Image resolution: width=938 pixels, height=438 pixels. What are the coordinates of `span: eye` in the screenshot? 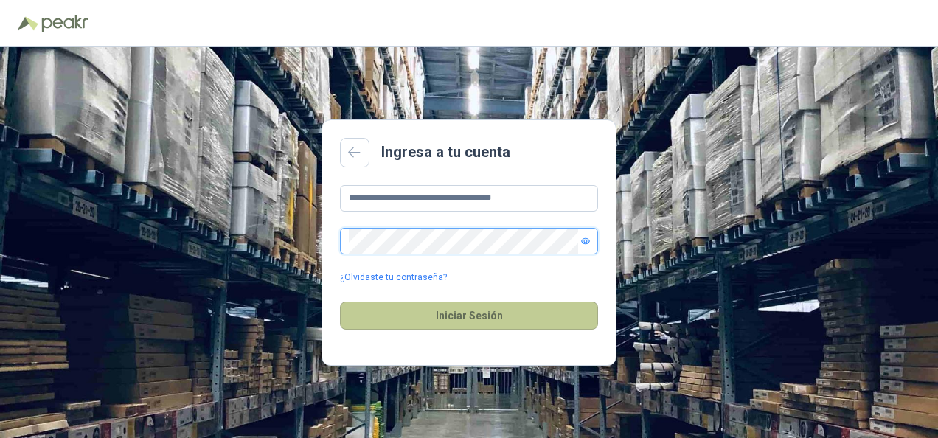 It's located at (585, 241).